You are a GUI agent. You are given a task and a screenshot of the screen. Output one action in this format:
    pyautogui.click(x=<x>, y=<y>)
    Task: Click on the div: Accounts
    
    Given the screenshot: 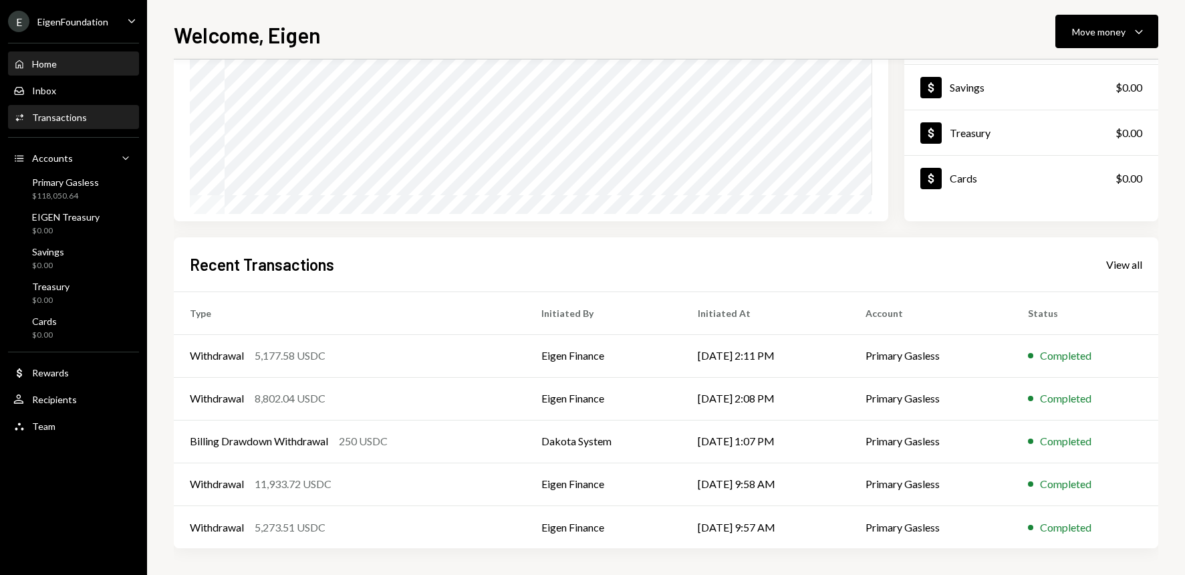 What is the action you would take?
    pyautogui.click(x=52, y=158)
    